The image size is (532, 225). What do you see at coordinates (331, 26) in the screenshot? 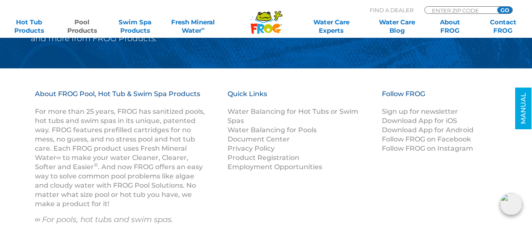
I see `a: Water CareExperts` at bounding box center [331, 26].